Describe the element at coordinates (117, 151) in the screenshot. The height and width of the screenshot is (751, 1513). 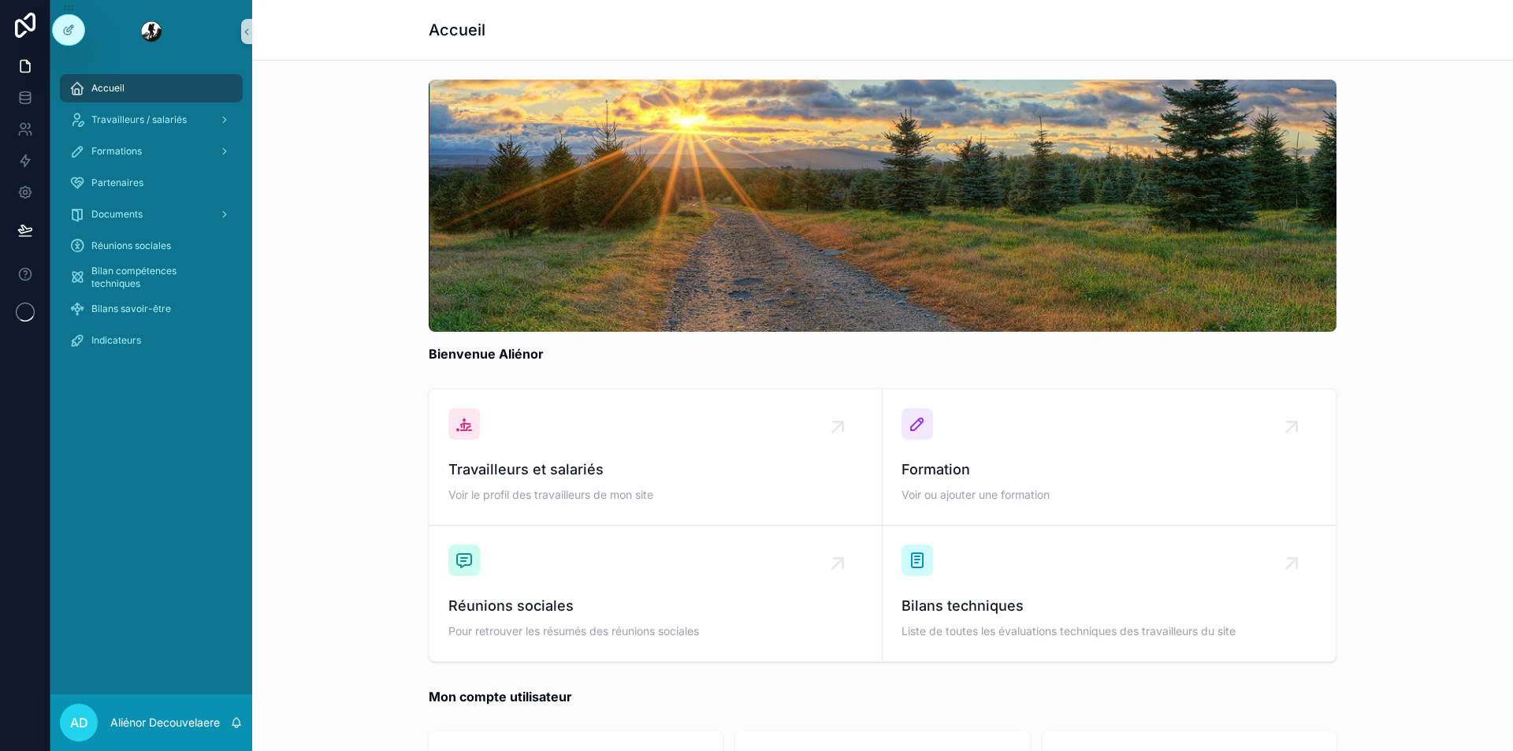
I see `span: Formations` at that location.